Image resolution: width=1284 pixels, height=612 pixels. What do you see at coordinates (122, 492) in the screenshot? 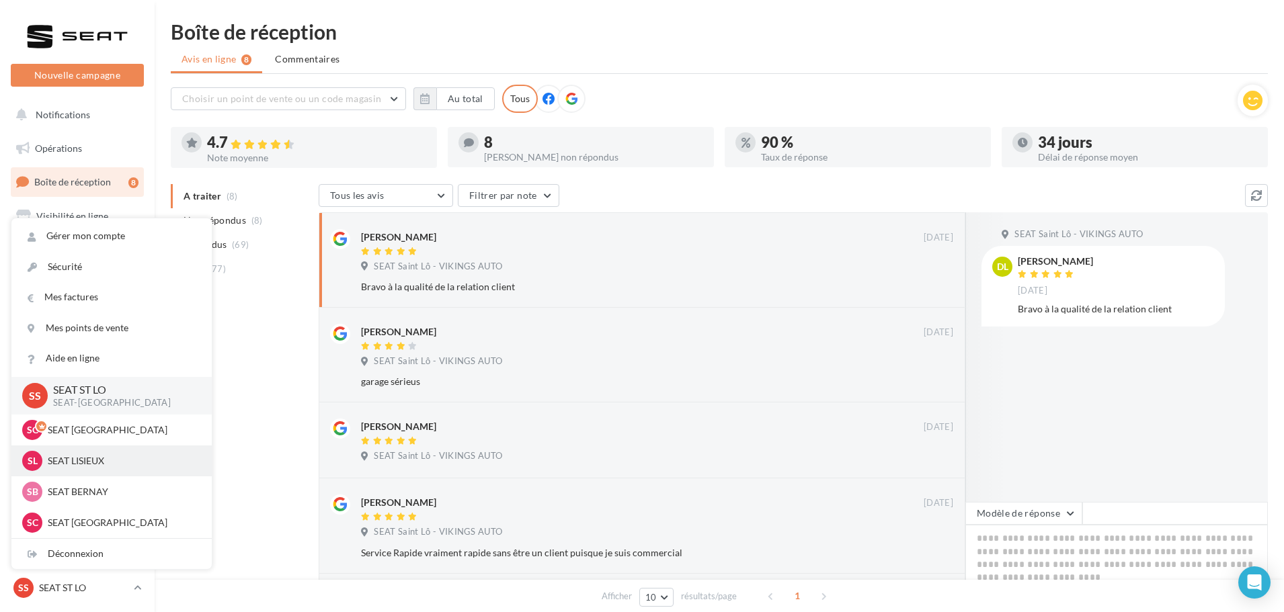
I see `p: SEAT BERNAY` at bounding box center [122, 492].